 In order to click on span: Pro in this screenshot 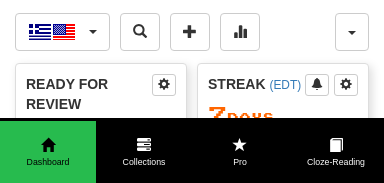, I will do `click(240, 162)`.